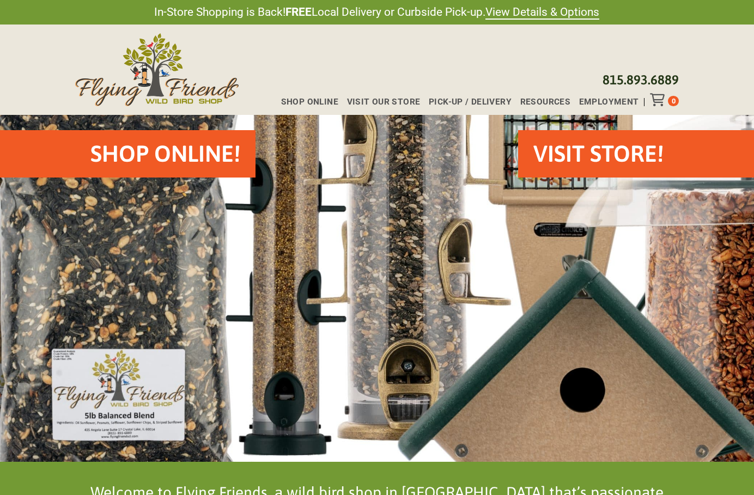 This screenshot has height=495, width=754. What do you see at coordinates (377, 12) in the screenshot?
I see `span: In-Store Shopping is Back! Local Delivery or Curbside Pick-up.` at bounding box center [377, 12].